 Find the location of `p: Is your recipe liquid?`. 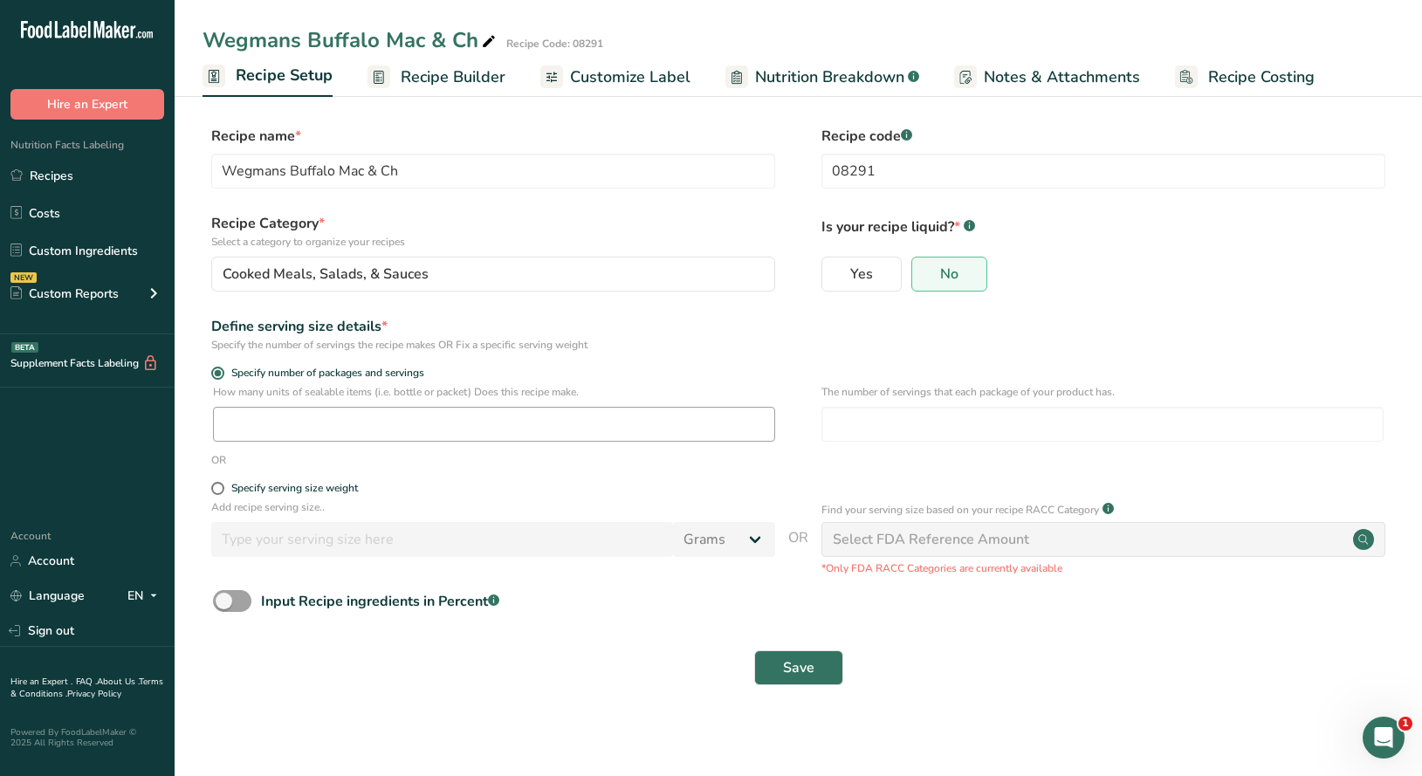

p: Is your recipe liquid? is located at coordinates (1104, 225).